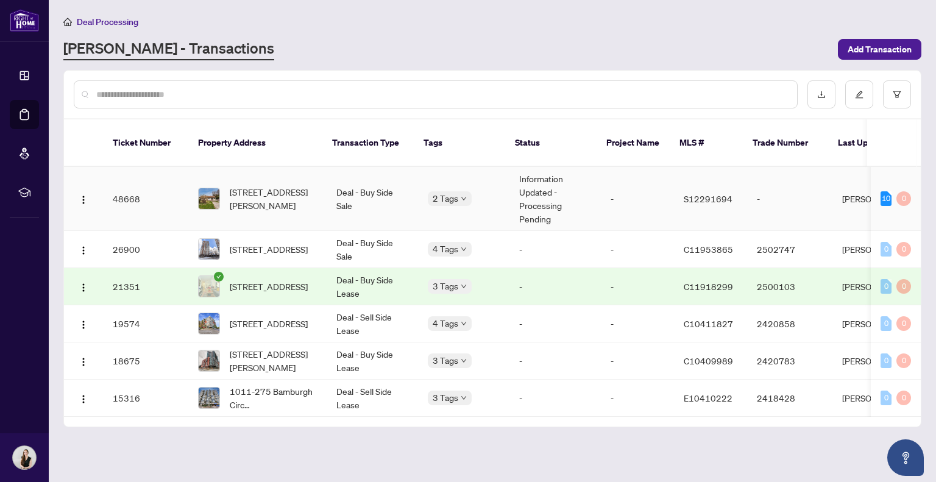 This screenshot has width=936, height=482. What do you see at coordinates (708, 361) in the screenshot?
I see `span: C10409989` at bounding box center [708, 361].